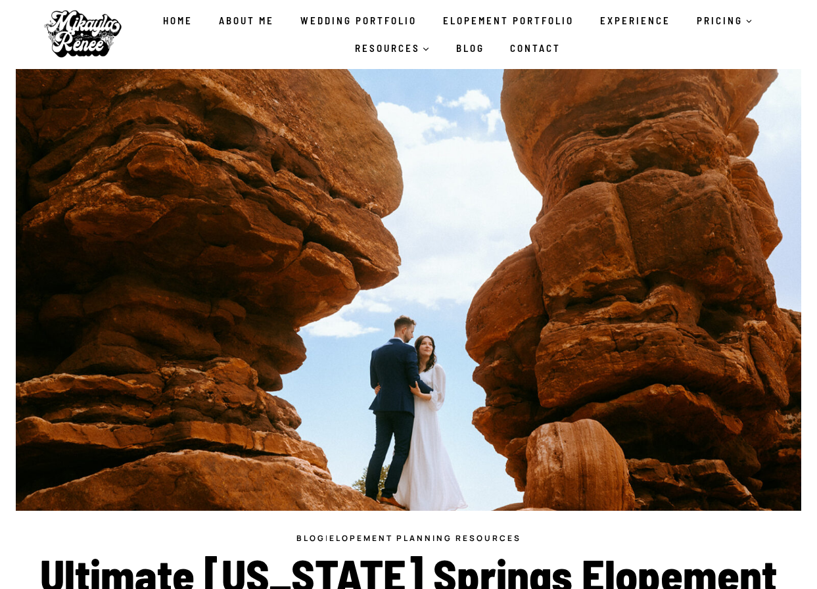 This screenshot has height=589, width=817. I want to click on a: PRICING, so click(725, 20).